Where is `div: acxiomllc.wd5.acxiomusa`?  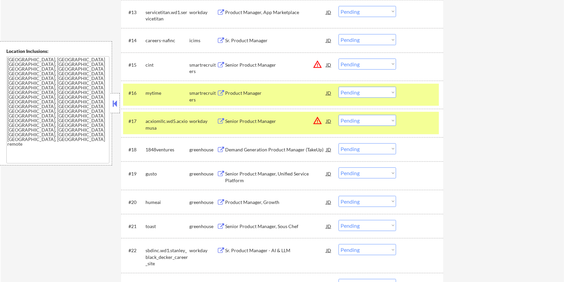
div: acxiomllc.wd5.acxiomusa is located at coordinates (167, 124).